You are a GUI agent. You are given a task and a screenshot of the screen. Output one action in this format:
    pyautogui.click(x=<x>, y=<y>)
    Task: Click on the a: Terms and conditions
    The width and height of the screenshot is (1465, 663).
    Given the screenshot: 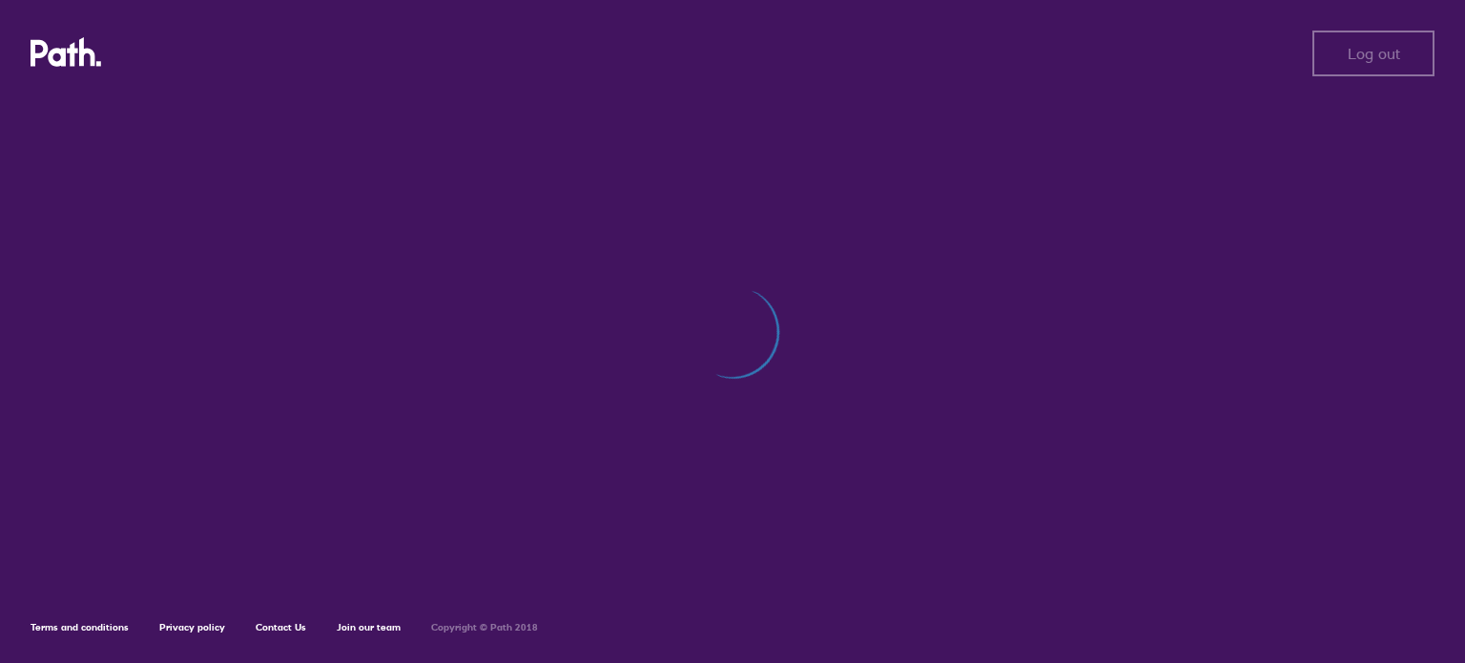 What is the action you would take?
    pyautogui.click(x=79, y=627)
    